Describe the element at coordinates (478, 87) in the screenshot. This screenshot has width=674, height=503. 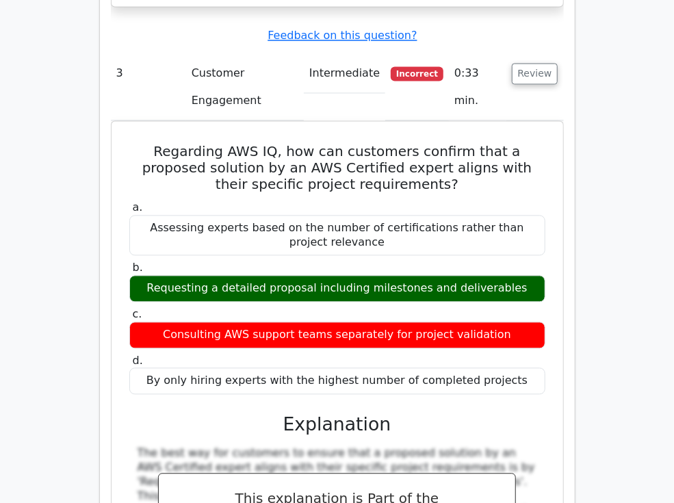
I see `td: 0:33 min.` at that location.